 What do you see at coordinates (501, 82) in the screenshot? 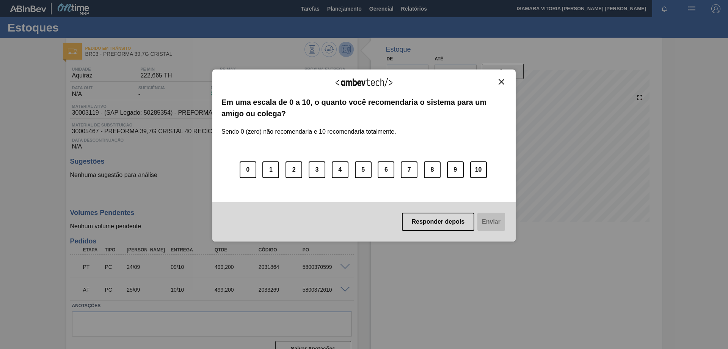
I see `img: Close` at bounding box center [501, 82].